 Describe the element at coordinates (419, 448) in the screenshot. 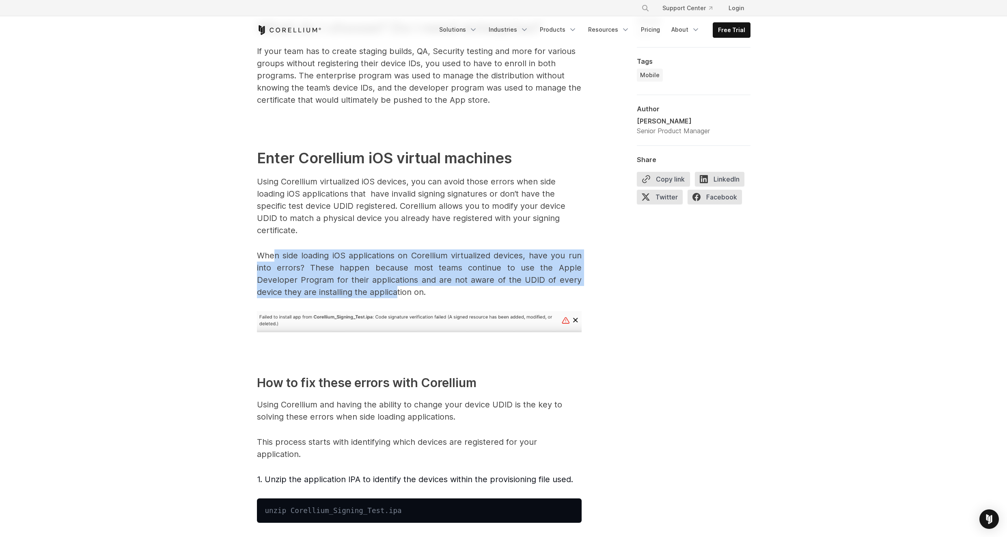

I see `p: This process starts with identifying which devices are registered for your application.` at that location.